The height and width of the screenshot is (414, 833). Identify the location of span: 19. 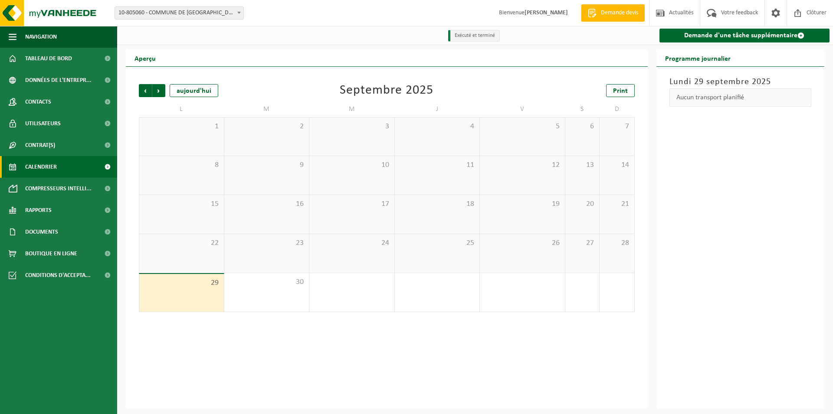
(522, 204).